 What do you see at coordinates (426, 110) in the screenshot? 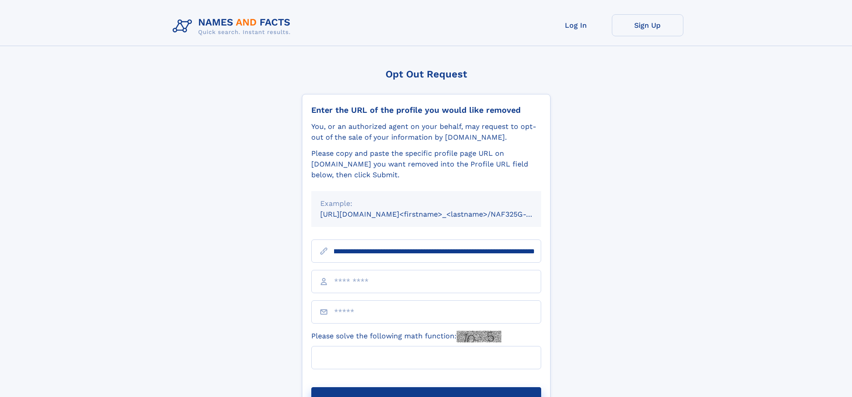
I see `div: Enter the URL of the profile you would like removed` at bounding box center [426, 110].